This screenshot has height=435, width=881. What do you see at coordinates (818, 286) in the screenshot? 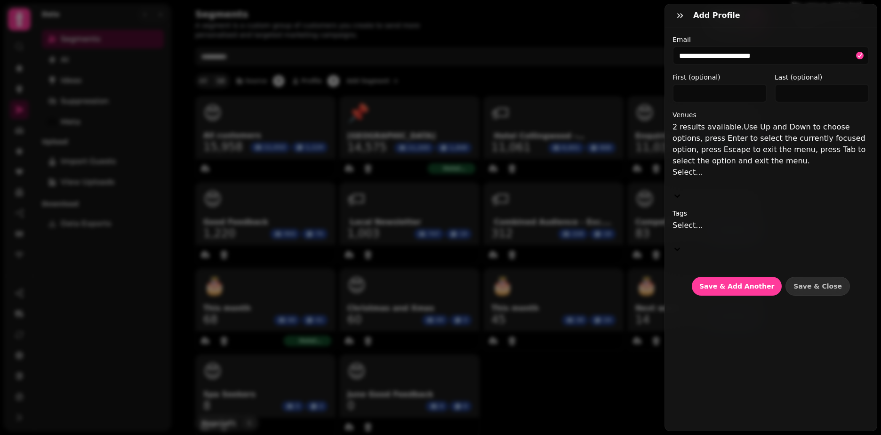
I see `button: Save & Close` at bounding box center [818, 286].